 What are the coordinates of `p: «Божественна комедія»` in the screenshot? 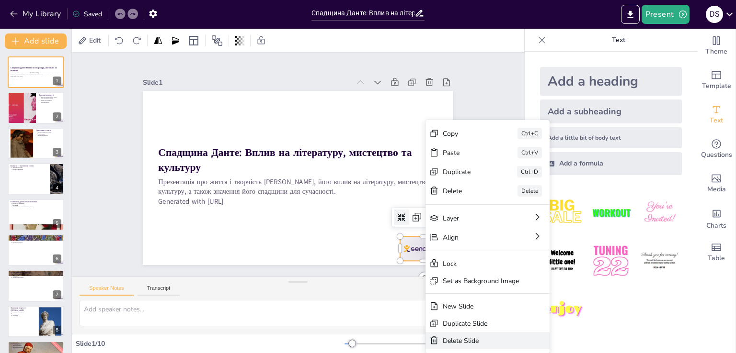 It's located at (36, 273).